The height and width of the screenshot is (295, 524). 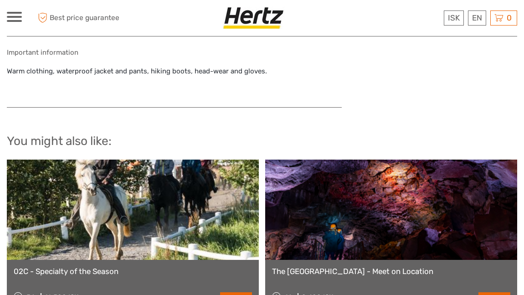 What do you see at coordinates (477, 18) in the screenshot?
I see `div: EN` at bounding box center [477, 18].